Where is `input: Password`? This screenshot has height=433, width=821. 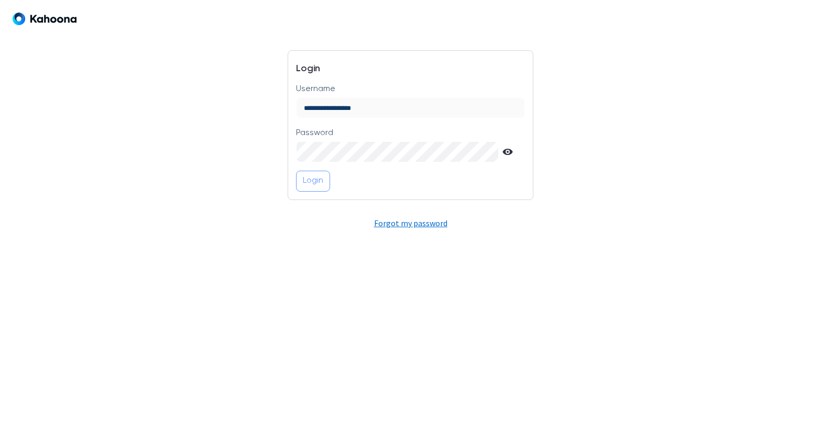
input: Password is located at coordinates (397, 152).